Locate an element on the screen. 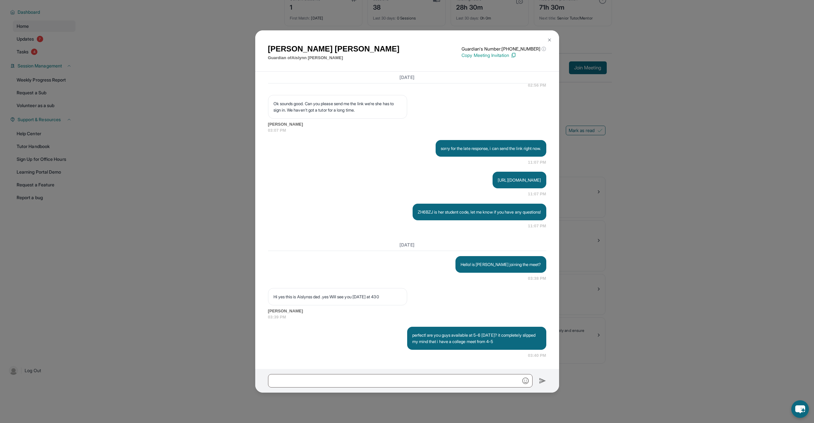 The width and height of the screenshot is (814, 423). img: Close Icon is located at coordinates (549, 40).